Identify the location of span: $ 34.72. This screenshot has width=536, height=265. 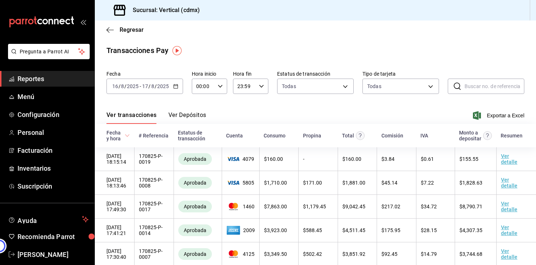
(429, 206).